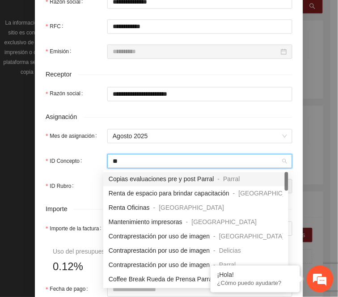 The height and width of the screenshot is (297, 338). I want to click on div: Chatee con nosotros ahora, so click(98, 51).